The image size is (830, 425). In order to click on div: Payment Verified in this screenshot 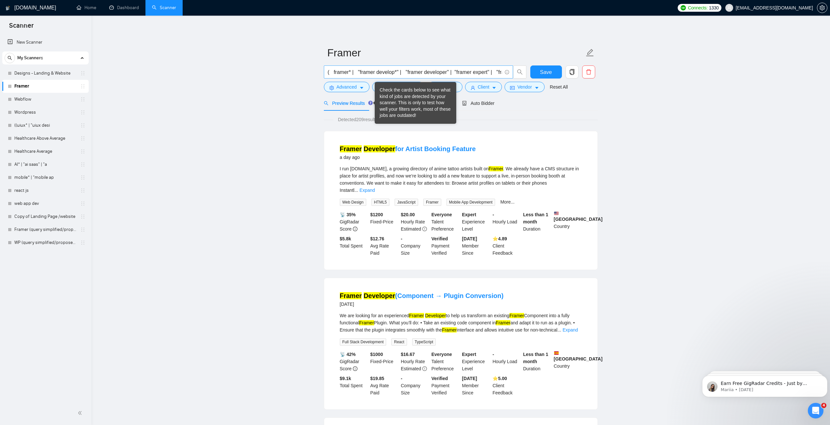, I will do `click(445, 386)`.